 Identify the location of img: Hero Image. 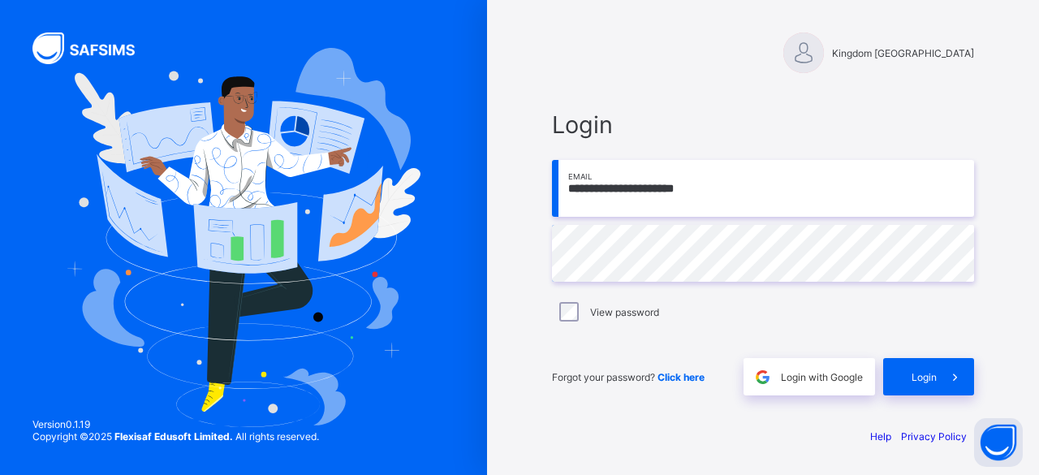
(243, 238).